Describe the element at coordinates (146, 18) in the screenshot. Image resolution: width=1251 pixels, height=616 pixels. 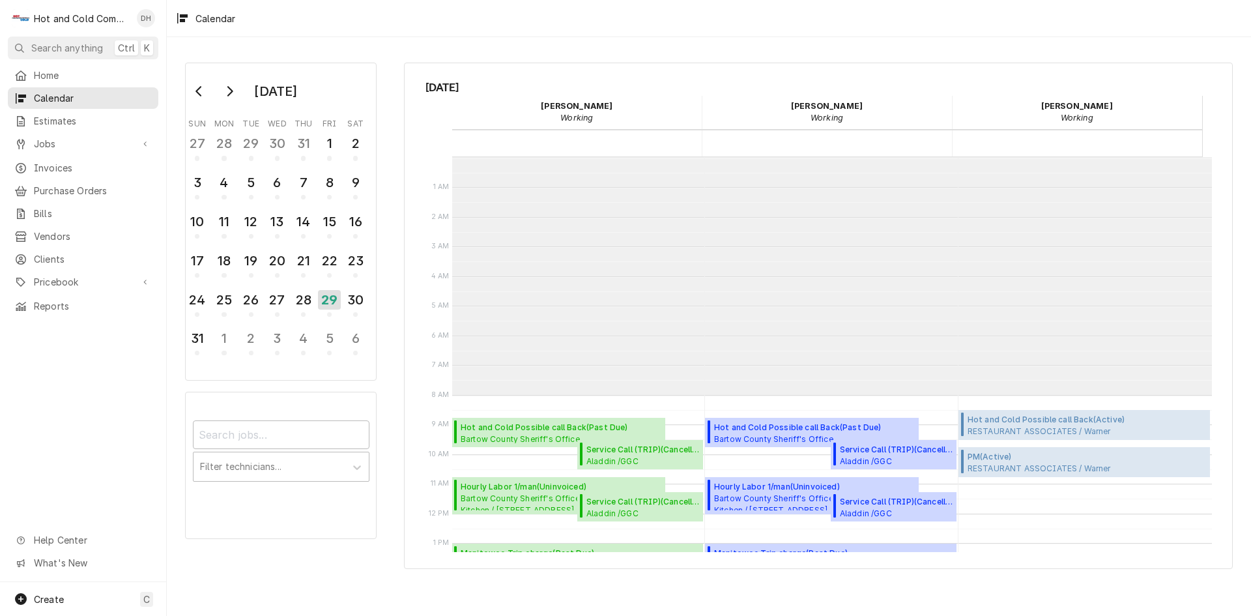
I see `div: Daryl Harris's Avatar` at that location.